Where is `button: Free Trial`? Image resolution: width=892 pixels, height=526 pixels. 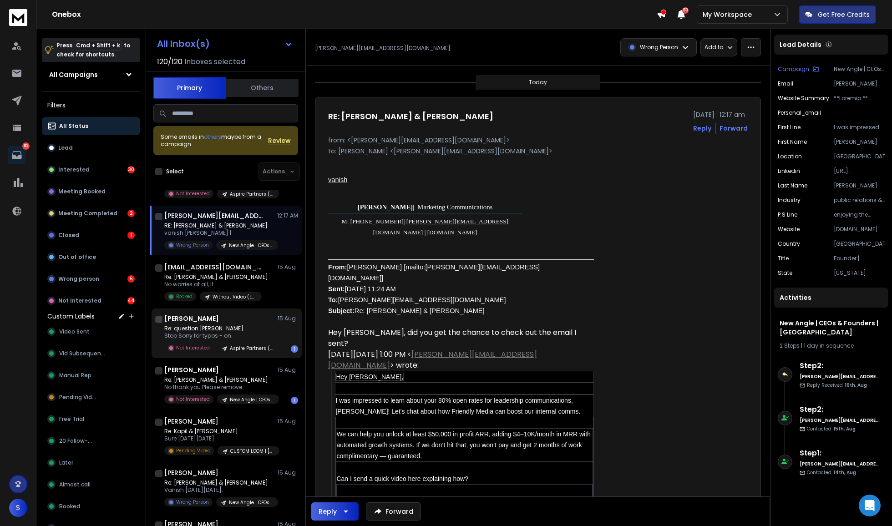
button: Free Trial is located at coordinates (91, 419).